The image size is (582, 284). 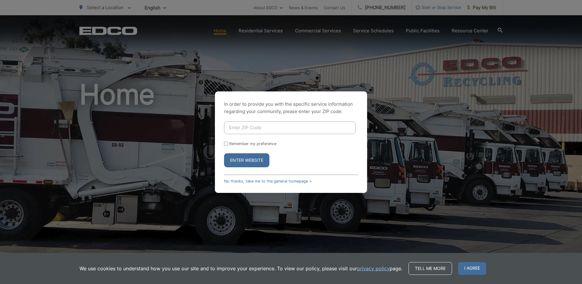 I want to click on a: Tell me more, so click(x=430, y=268).